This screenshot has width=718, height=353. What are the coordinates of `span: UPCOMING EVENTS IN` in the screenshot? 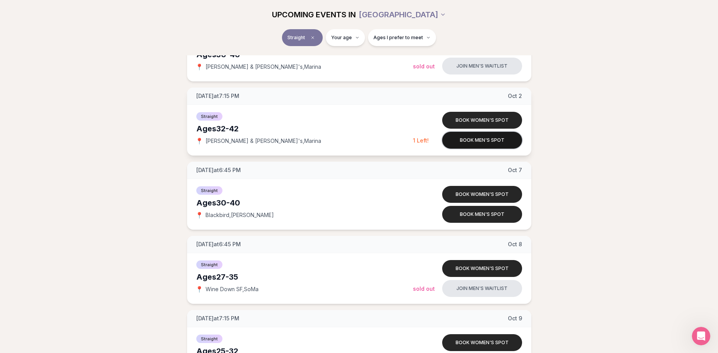 It's located at (314, 15).